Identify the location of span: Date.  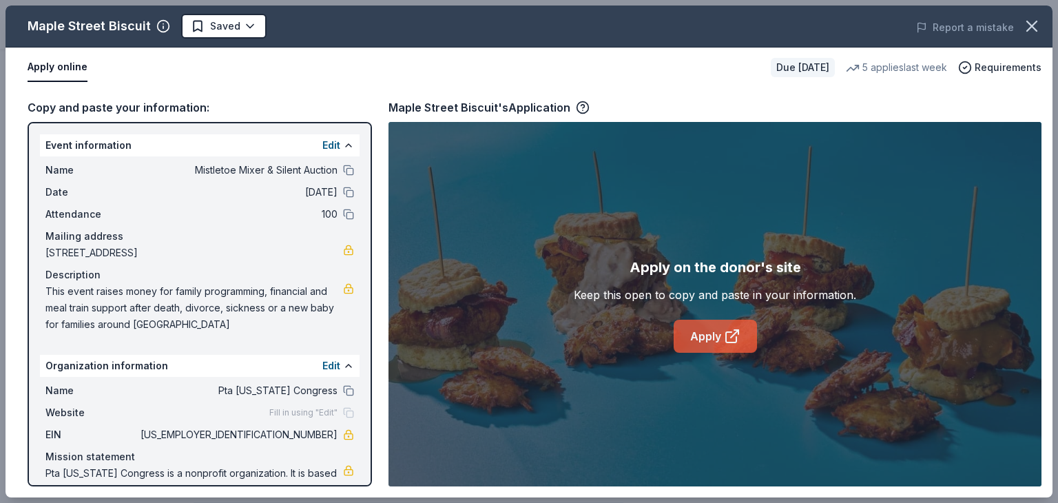
(92, 192).